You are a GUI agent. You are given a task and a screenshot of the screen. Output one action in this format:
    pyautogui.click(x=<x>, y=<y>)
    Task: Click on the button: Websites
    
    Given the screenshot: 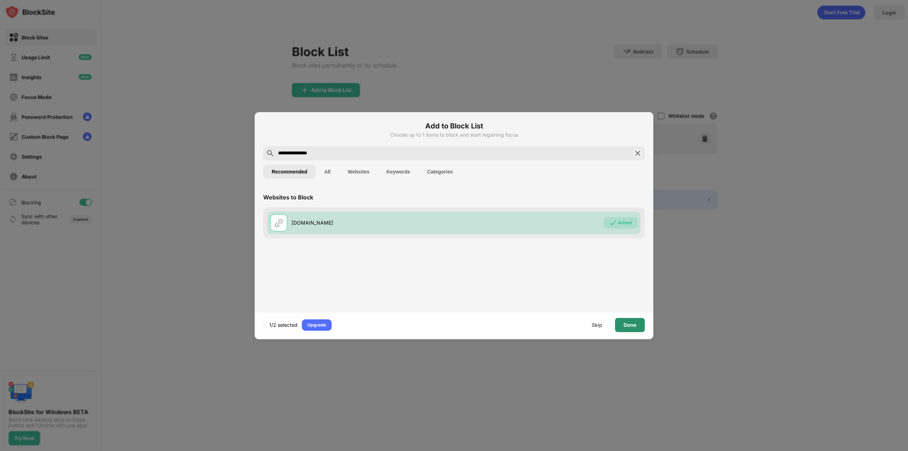 What is the action you would take?
    pyautogui.click(x=358, y=172)
    